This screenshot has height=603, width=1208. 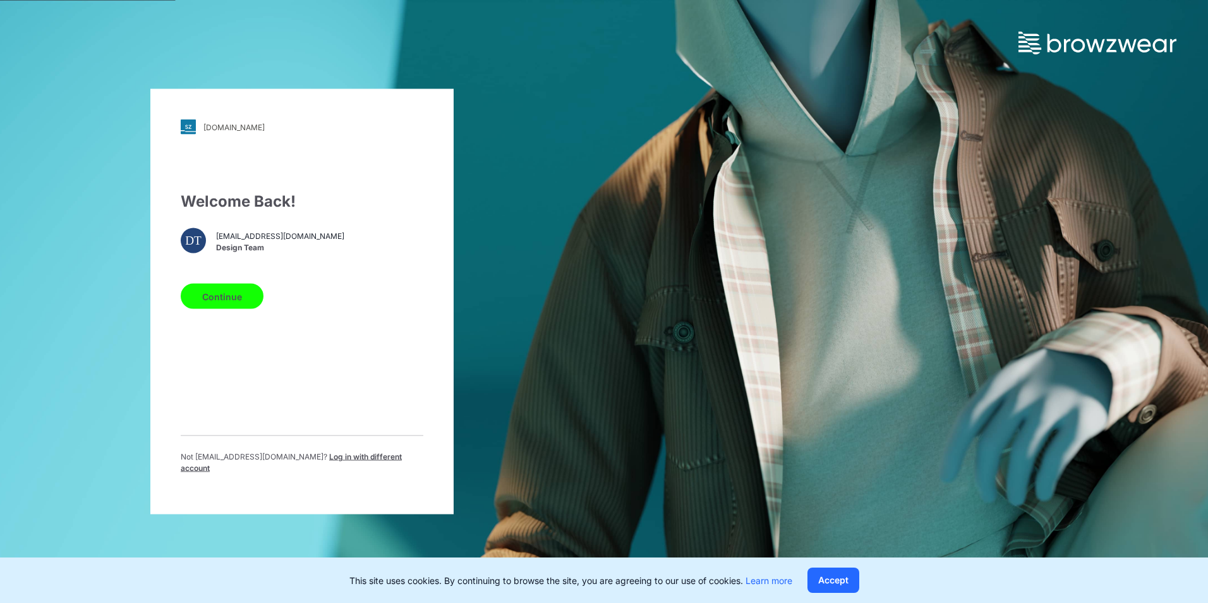 What do you see at coordinates (1098, 43) in the screenshot?
I see `img: browzwear-logo.73288ffb.svg` at bounding box center [1098, 43].